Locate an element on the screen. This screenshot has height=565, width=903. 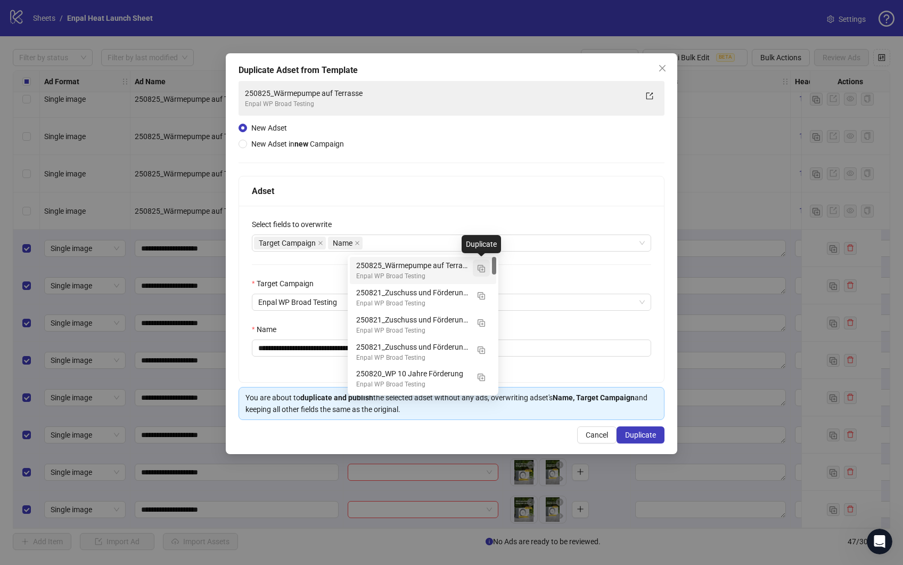
strong: new is located at coordinates (301, 144).